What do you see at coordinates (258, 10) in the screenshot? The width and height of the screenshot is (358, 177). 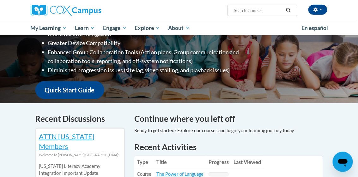 I see `input: Search Courses` at bounding box center [258, 10].